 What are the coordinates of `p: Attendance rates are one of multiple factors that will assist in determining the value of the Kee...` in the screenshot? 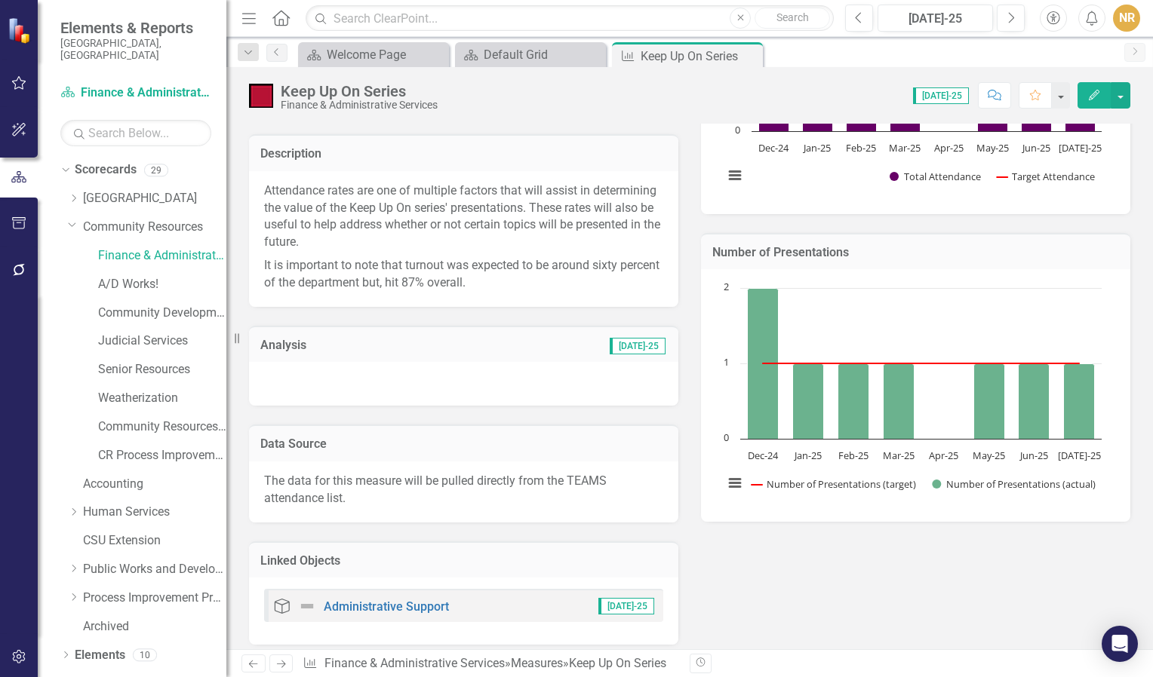 It's located at (463, 218).